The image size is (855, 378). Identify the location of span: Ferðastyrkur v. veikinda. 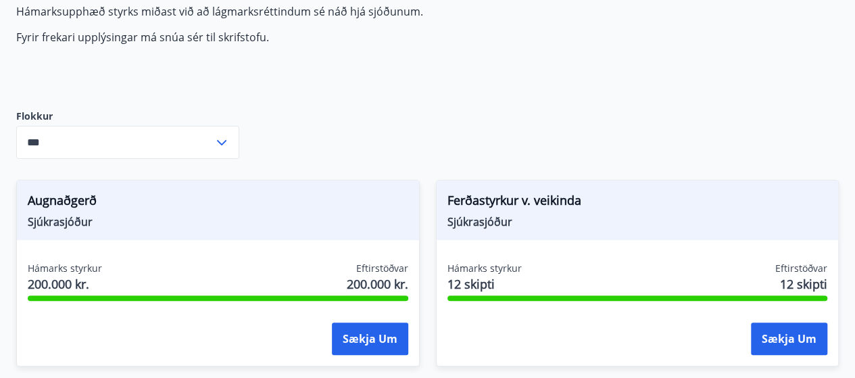
(637, 203).